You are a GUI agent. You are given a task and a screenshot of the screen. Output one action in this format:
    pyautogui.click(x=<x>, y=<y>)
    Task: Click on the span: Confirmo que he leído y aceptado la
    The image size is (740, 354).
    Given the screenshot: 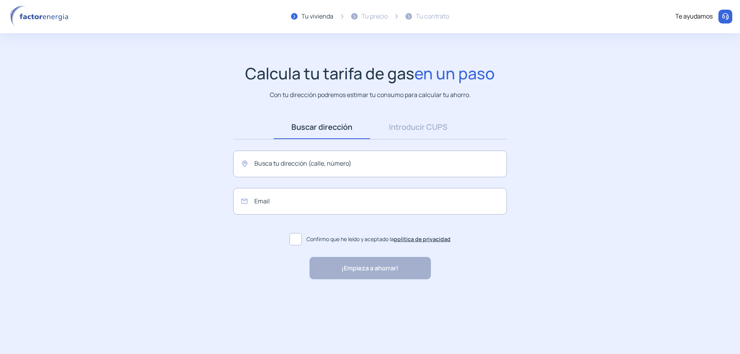 What is the action you would take?
    pyautogui.click(x=378, y=239)
    